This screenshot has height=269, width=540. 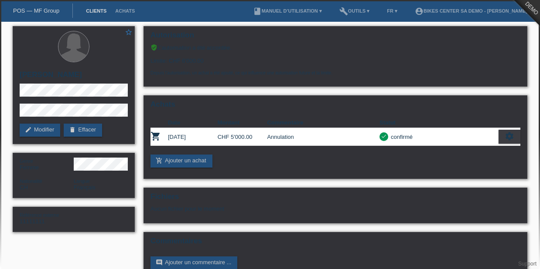 What do you see at coordinates (384, 136) in the screenshot?
I see `i: check` at bounding box center [384, 136].